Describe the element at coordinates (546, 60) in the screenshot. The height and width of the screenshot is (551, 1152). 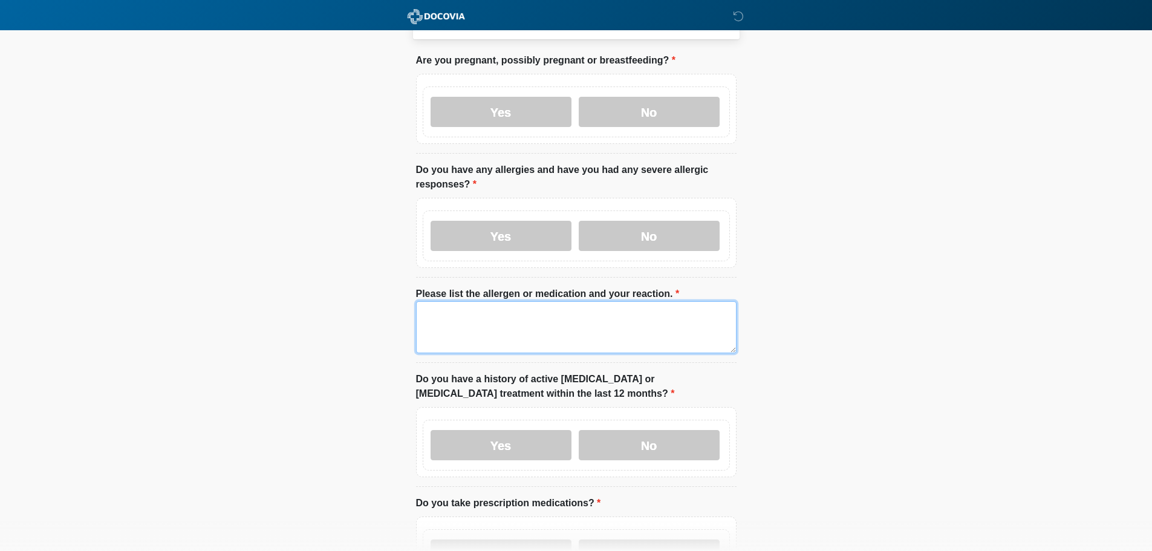
I see `label: Are you pregnant, possibly pregnant or breastfeeding?` at that location.